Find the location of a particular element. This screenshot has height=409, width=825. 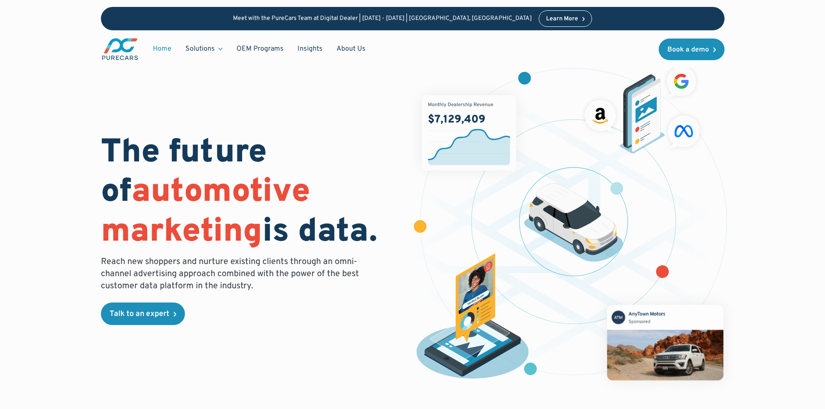

div: Learn More is located at coordinates (562, 19).